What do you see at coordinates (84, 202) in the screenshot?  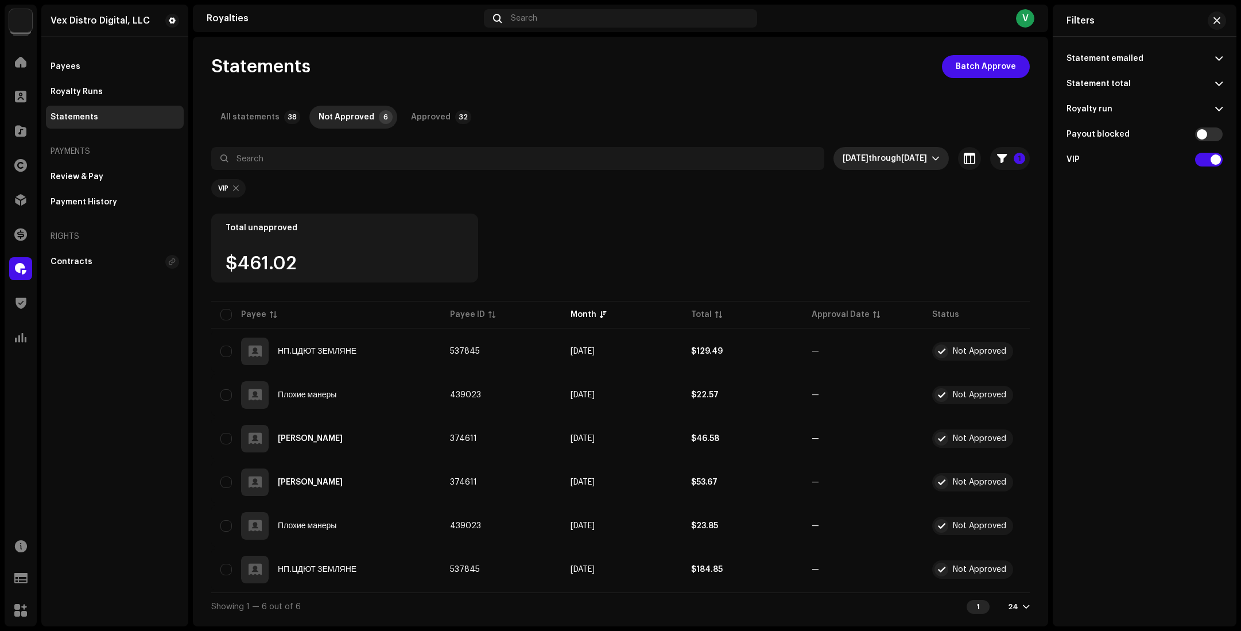 I see `div: Payment History` at bounding box center [84, 202].